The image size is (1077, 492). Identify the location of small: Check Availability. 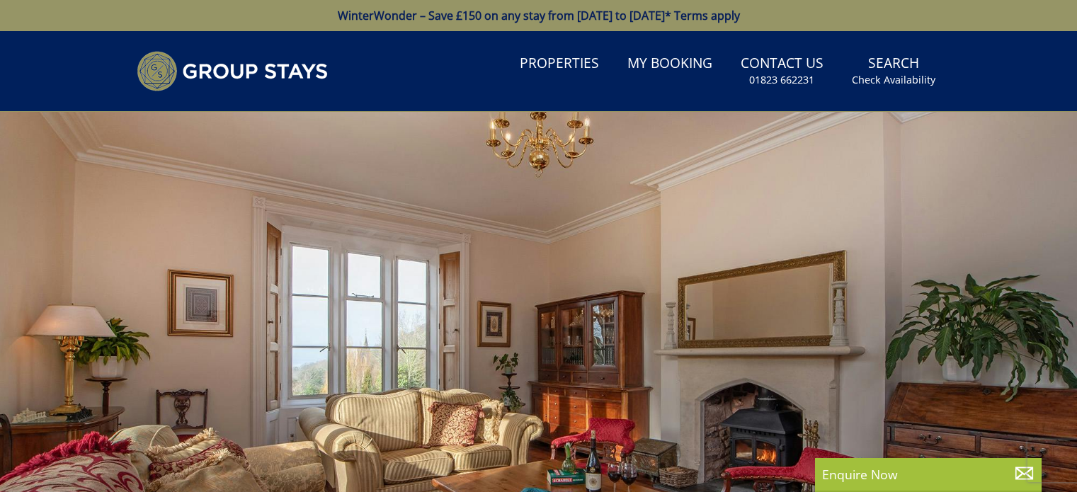
(894, 80).